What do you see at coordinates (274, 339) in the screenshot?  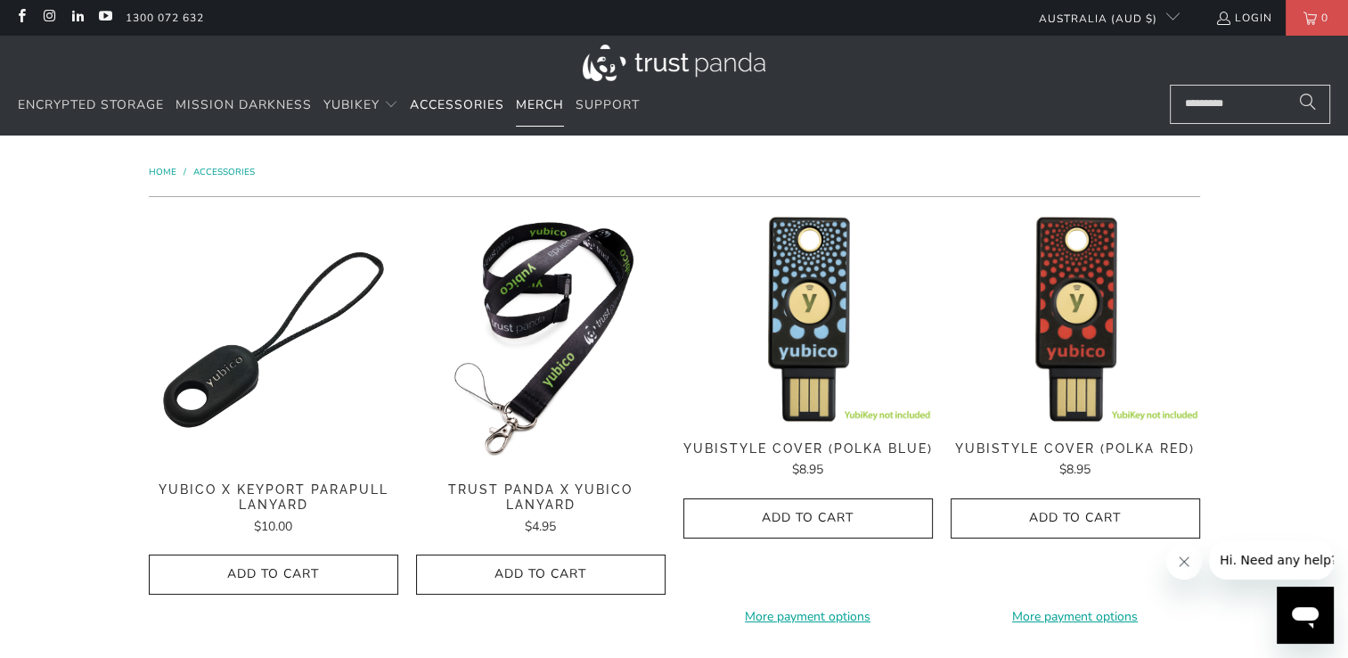 I see `img: Yubico x Keyport Parapull Lanyard - Trust Panda` at bounding box center [274, 339].